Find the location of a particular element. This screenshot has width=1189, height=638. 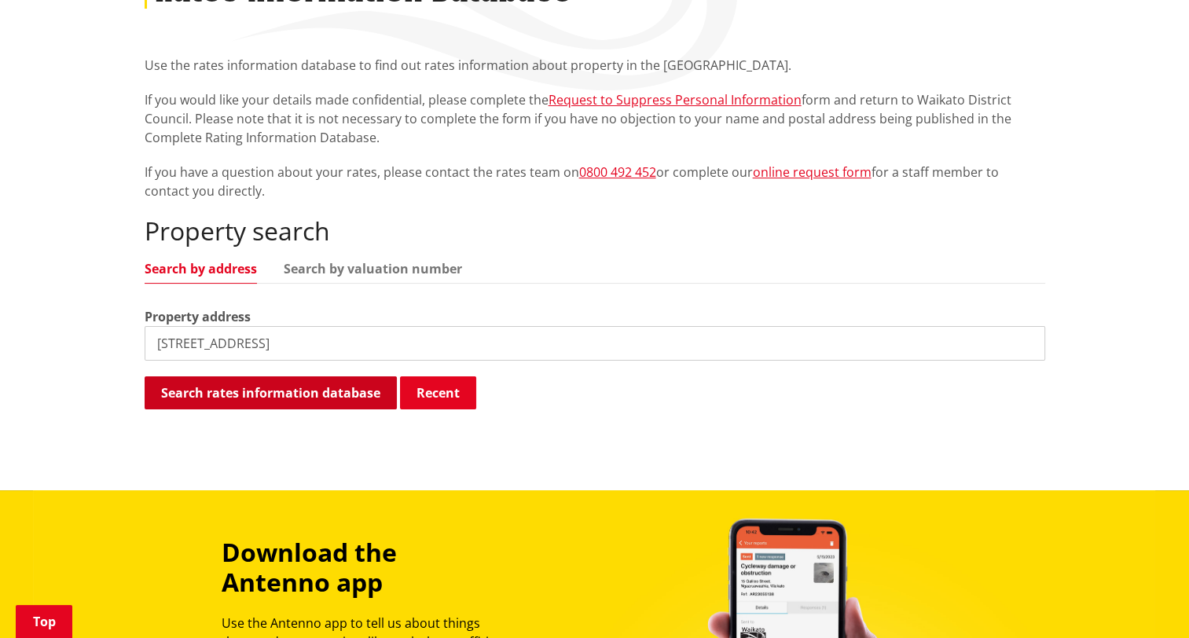

a: Search by address is located at coordinates (200, 269).